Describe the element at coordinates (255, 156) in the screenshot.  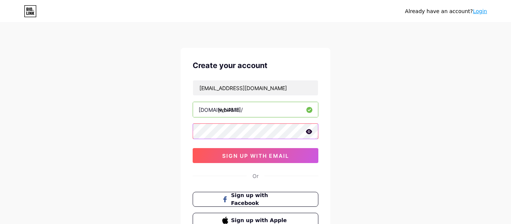
I see `button: sign up with email` at that location.